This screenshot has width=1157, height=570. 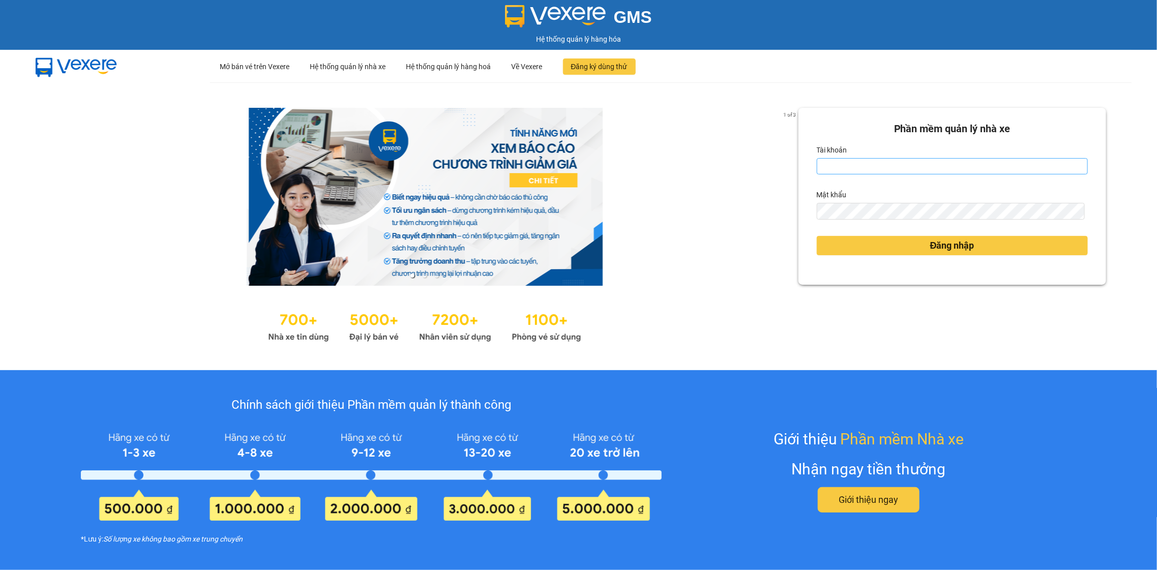 I want to click on button: Đăng nhập, so click(x=952, y=246).